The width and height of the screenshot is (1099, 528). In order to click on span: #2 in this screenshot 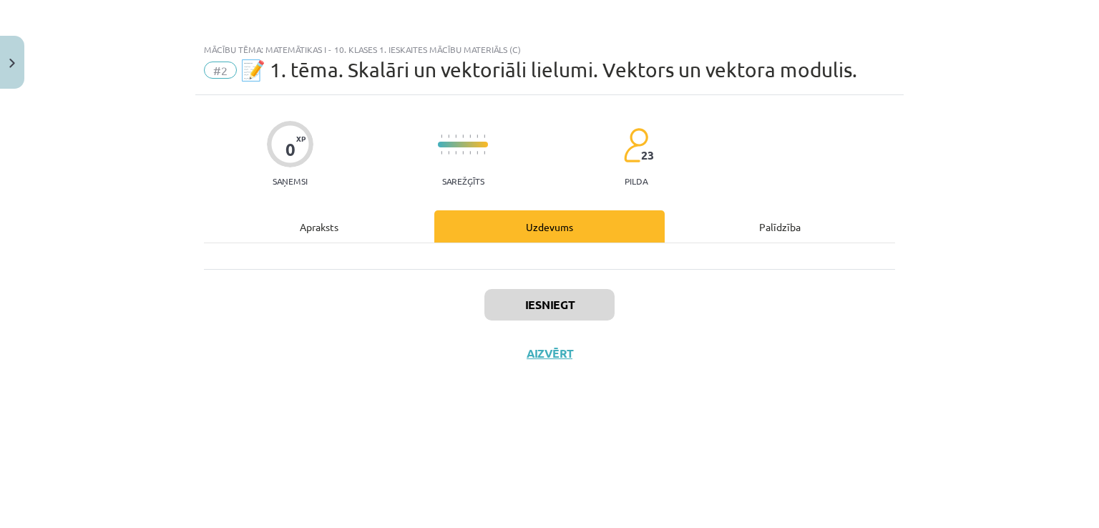, I will do `click(220, 70)`.